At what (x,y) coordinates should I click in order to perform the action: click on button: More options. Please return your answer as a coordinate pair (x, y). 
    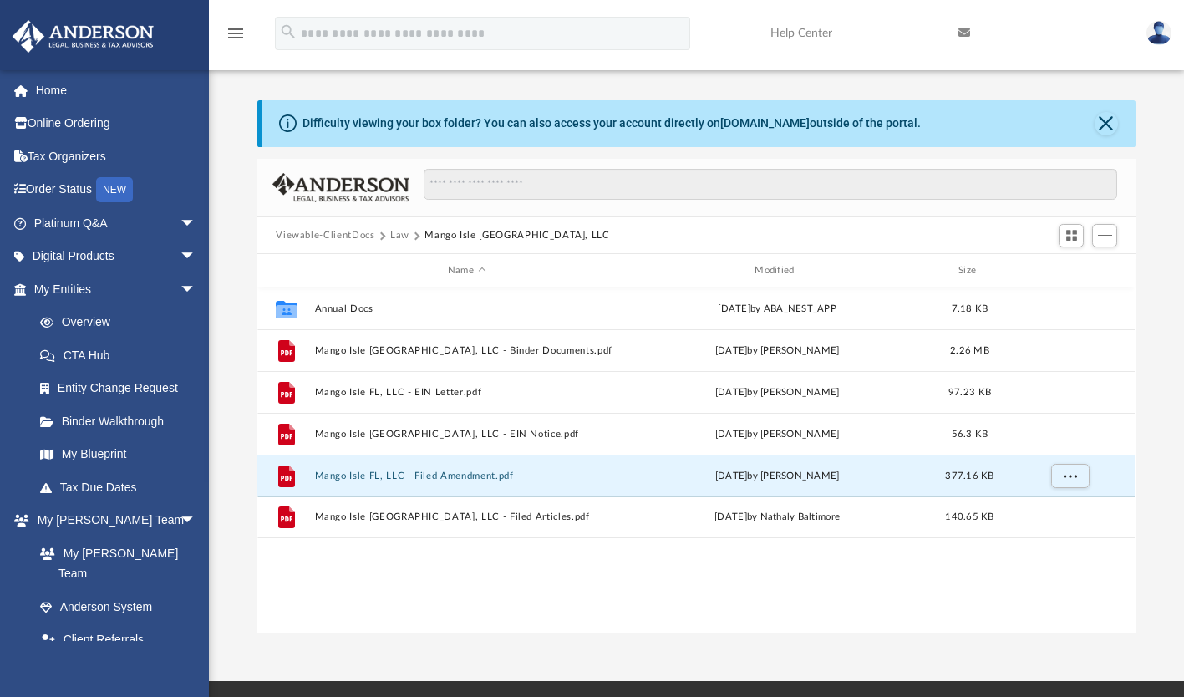
    Looking at the image, I should click on (1070, 476).